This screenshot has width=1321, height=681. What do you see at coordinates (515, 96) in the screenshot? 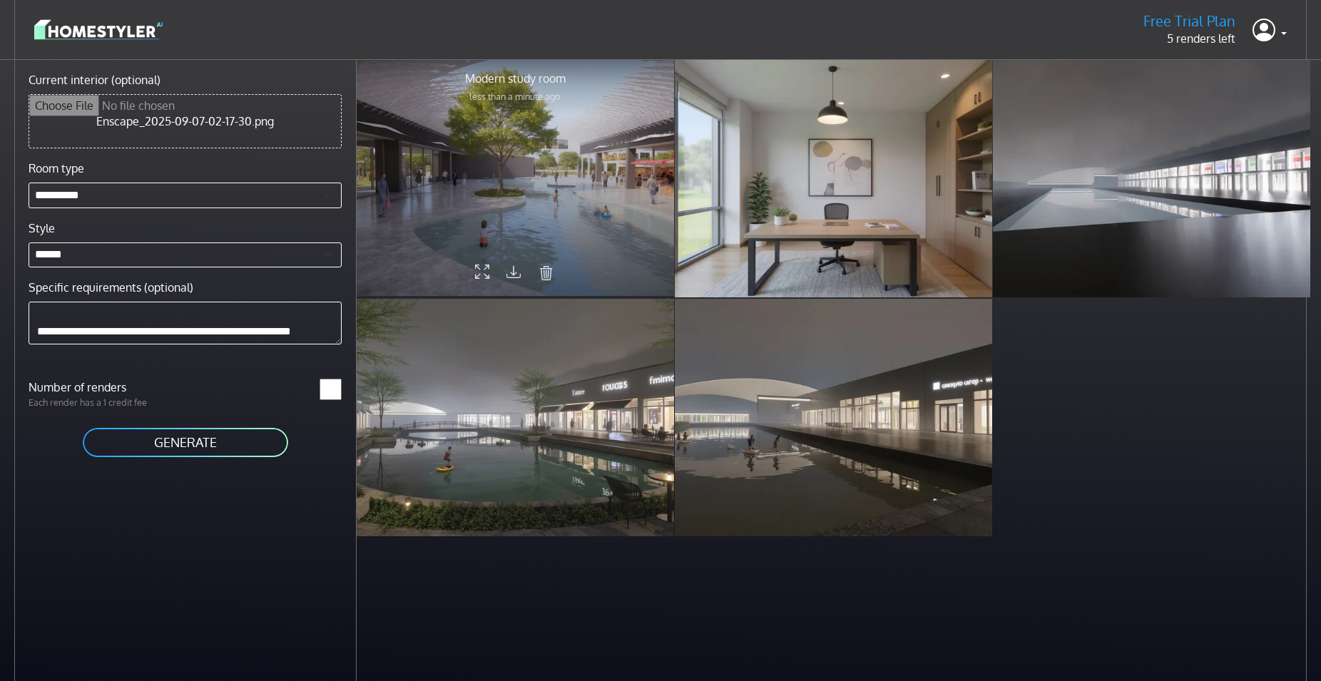
I see `p: less than a minute ago` at bounding box center [515, 96].